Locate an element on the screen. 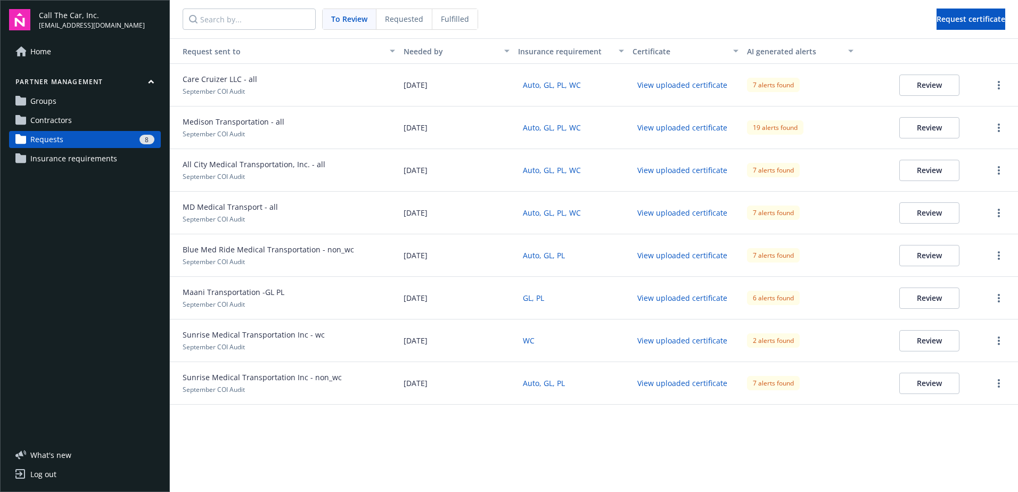  div: 19 alerts found is located at coordinates (775, 127).